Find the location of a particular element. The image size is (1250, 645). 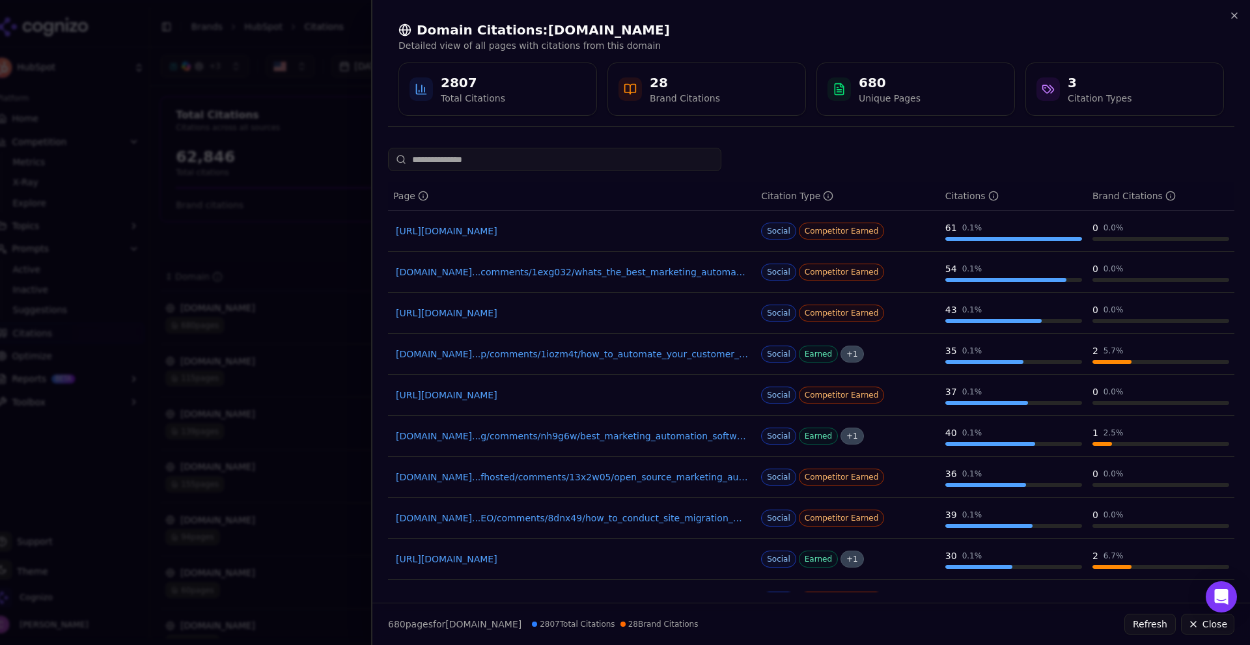

div: 30 is located at coordinates (951, 556).